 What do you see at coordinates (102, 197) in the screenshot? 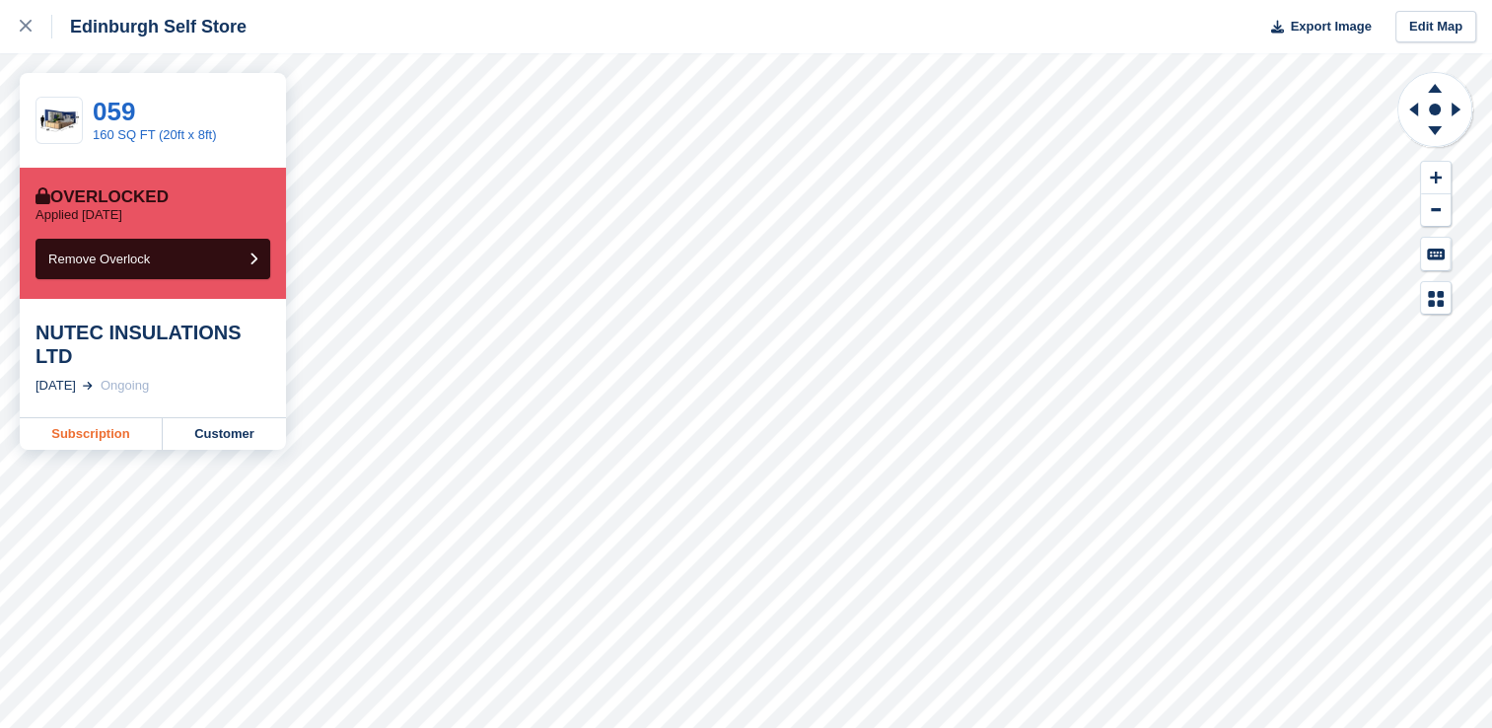
I see `div: Overlocked` at bounding box center [102, 197].